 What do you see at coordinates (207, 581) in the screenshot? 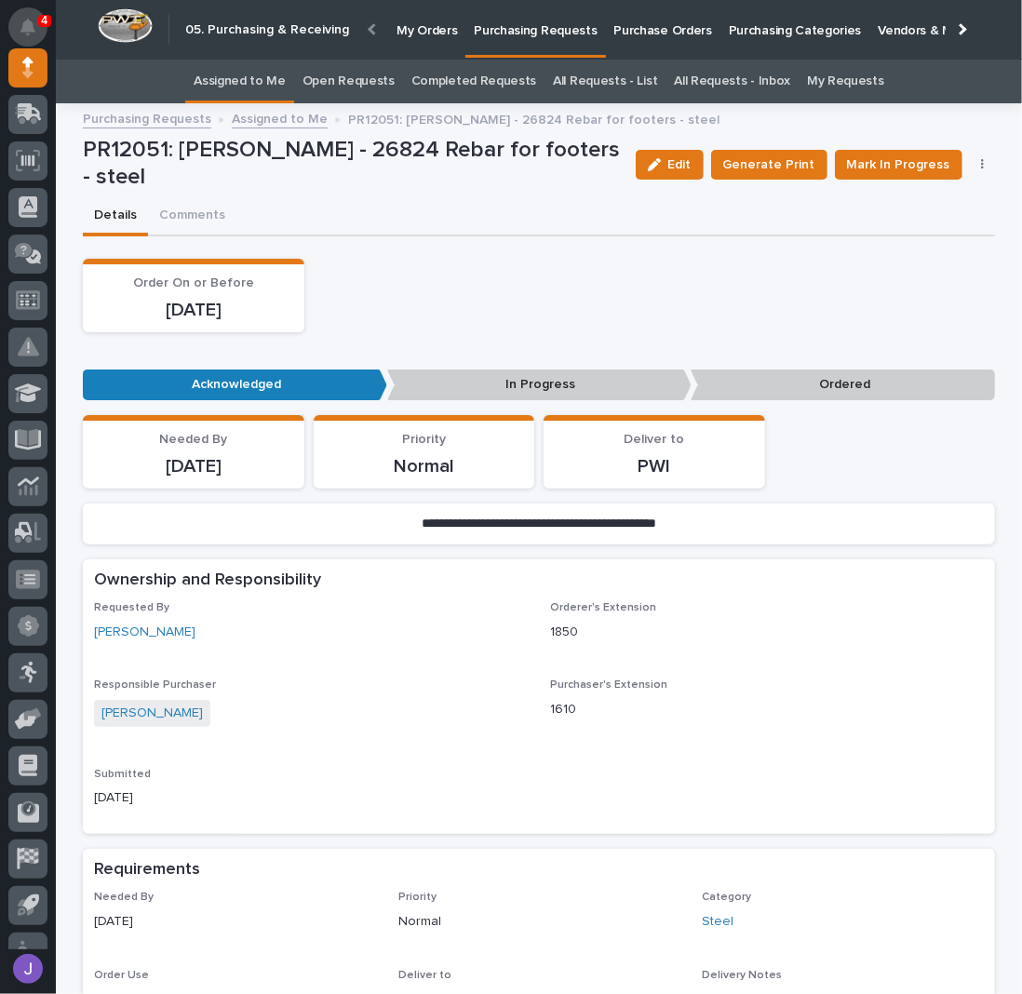
I see `h2: Ownership and Responsibility` at bounding box center [207, 581].